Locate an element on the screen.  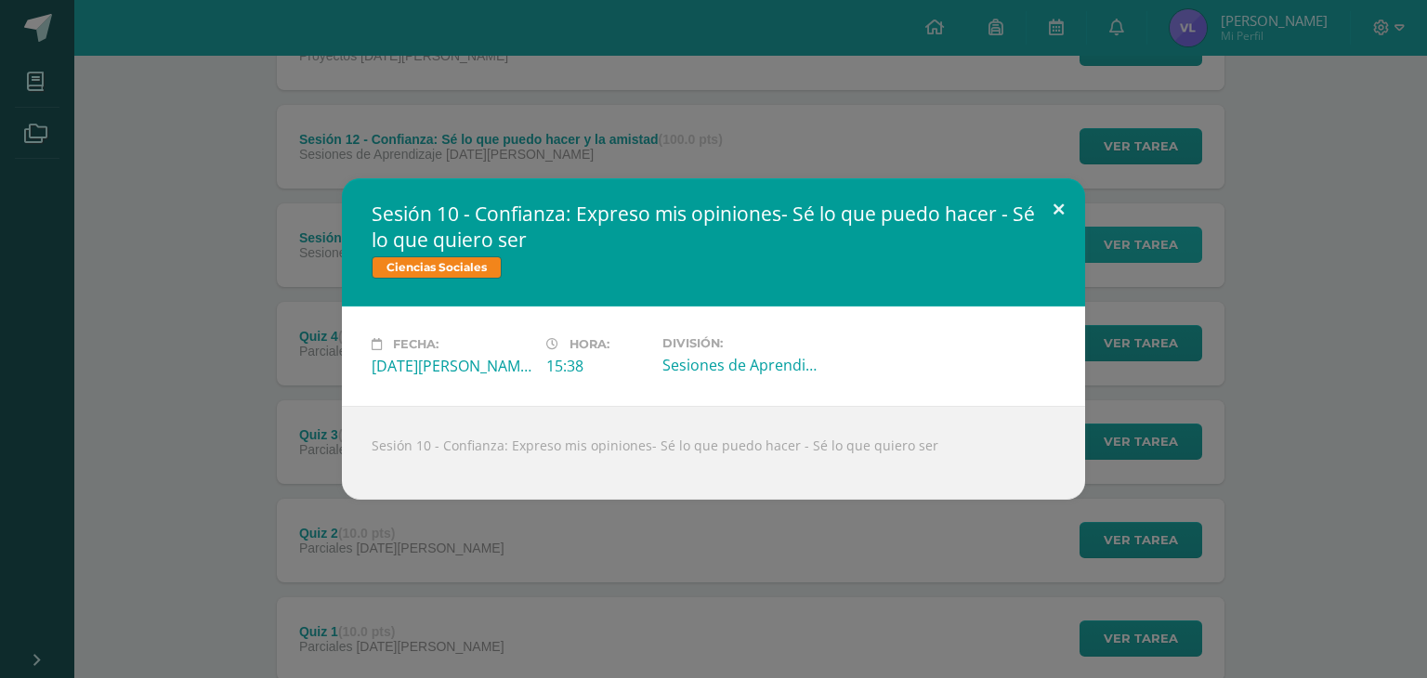
span: Fecha: is located at coordinates (415, 344).